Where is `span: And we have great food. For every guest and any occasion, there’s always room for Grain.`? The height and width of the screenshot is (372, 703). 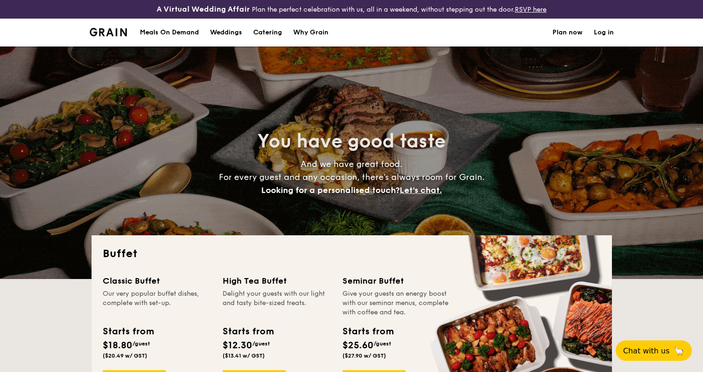
span: And we have great food. For every guest and any occasion, there’s always room for Grain. is located at coordinates (352, 177).